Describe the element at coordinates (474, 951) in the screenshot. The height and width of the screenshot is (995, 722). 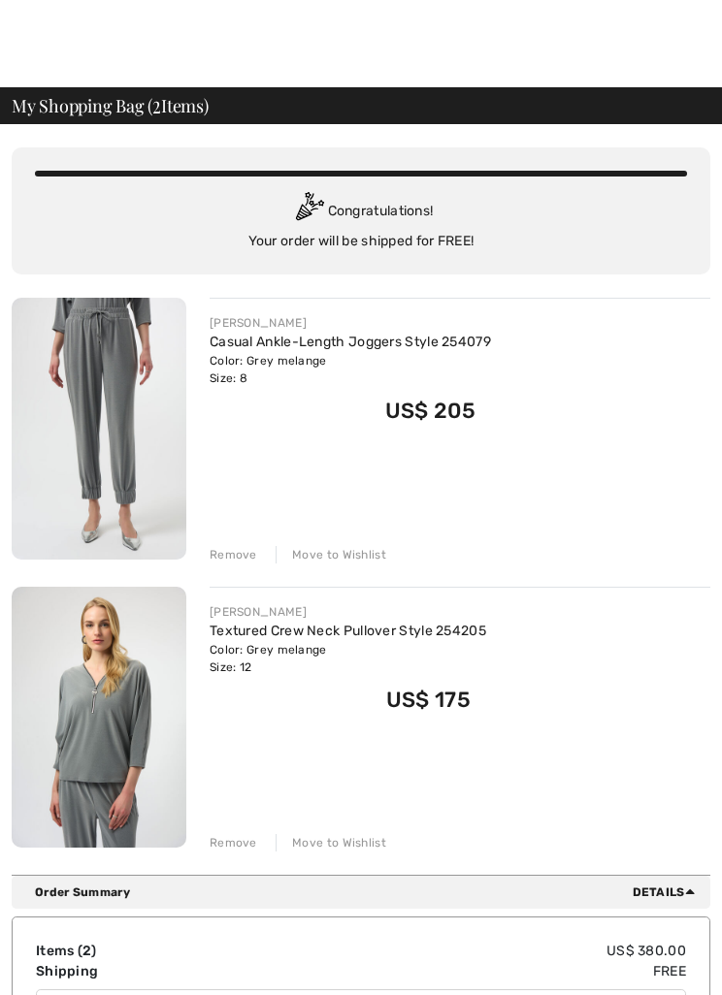
I see `td: US$ 380.00` at that location.